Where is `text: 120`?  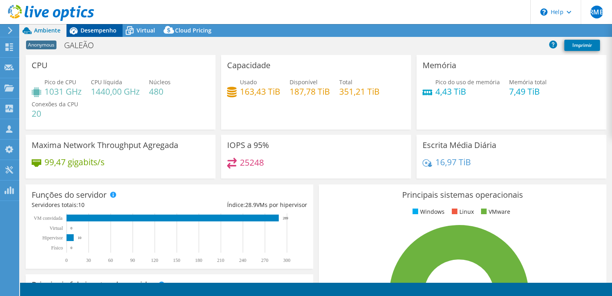 text: 120 is located at coordinates (155, 260).